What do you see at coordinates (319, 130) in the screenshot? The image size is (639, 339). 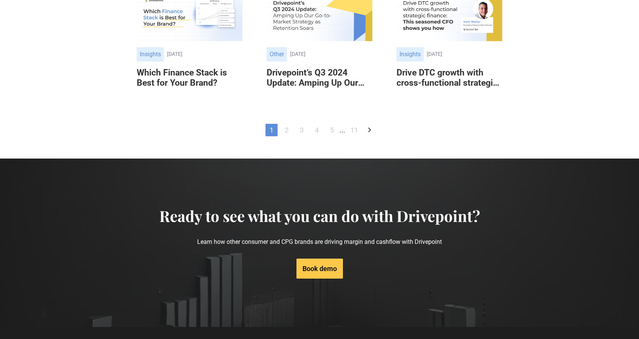 I see `div: List` at bounding box center [319, 130].